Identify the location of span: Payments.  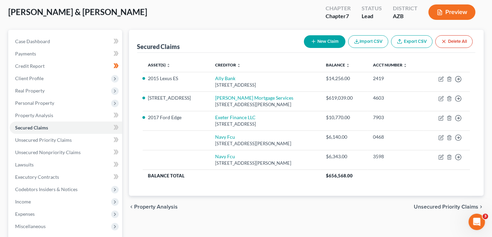
(25, 53).